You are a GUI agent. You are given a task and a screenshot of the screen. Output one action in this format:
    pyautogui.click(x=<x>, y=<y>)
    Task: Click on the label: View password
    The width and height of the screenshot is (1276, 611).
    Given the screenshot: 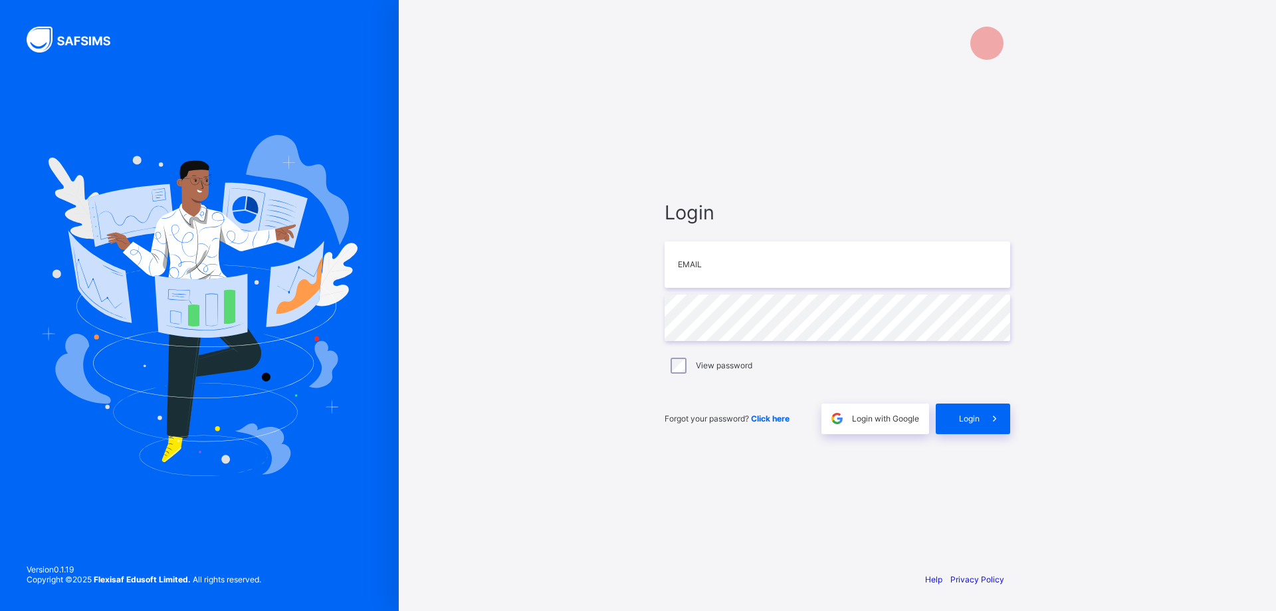 What is the action you would take?
    pyautogui.click(x=724, y=365)
    